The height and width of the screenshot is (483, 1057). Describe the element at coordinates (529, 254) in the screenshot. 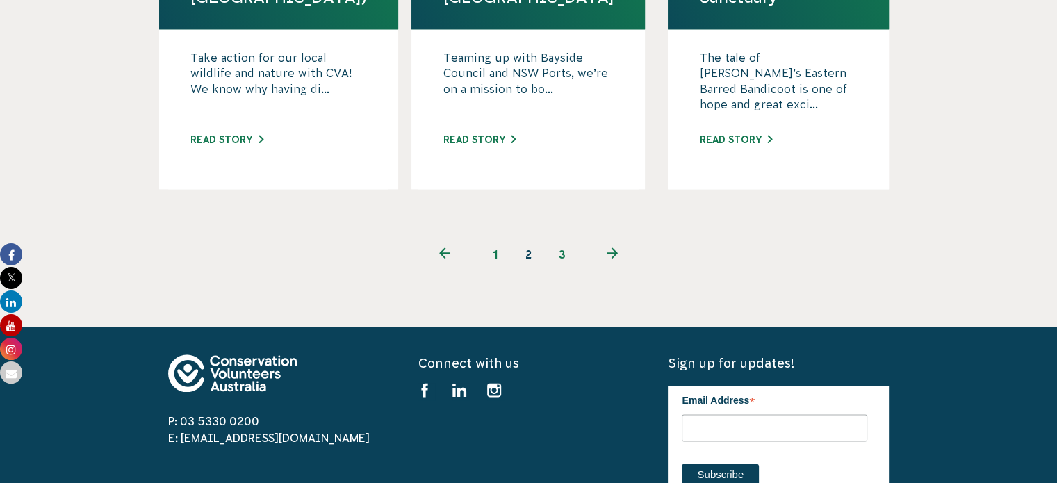

I see `span: 2` at that location.